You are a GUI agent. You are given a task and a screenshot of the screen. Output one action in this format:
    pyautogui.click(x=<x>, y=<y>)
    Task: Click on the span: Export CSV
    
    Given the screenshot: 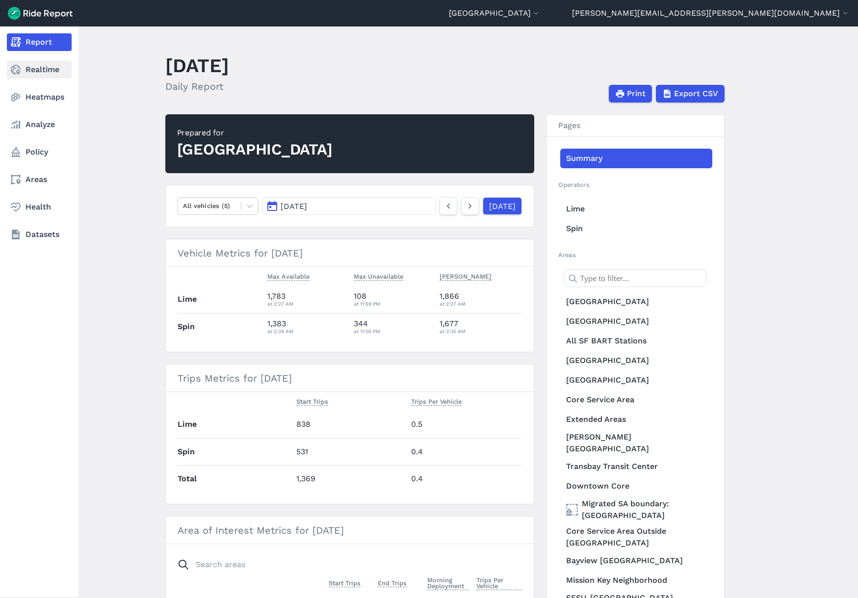 What is the action you would take?
    pyautogui.click(x=696, y=94)
    